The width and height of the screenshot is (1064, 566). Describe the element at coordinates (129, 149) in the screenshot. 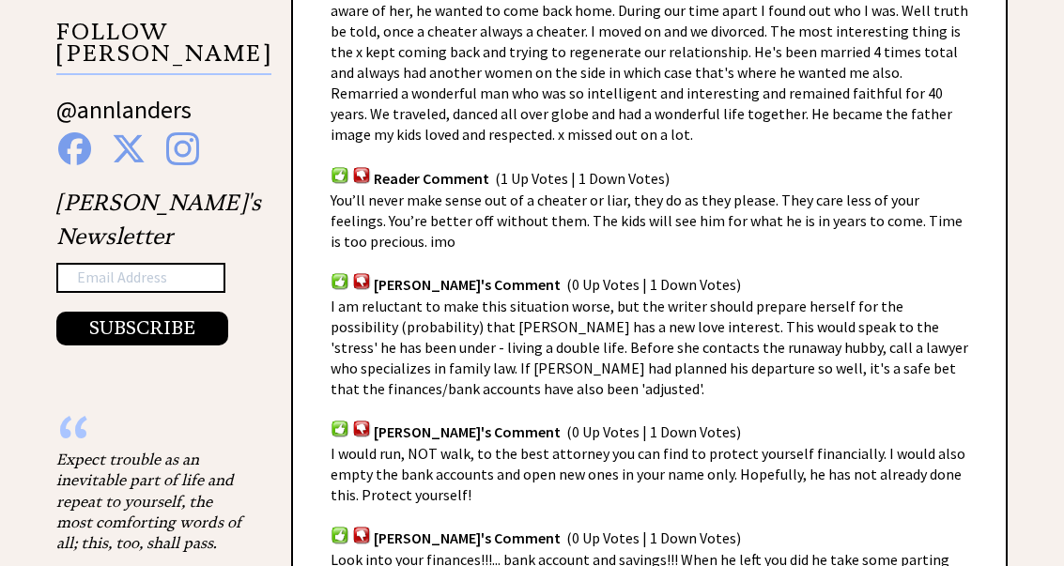

I see `img: x%20blue.png` at that location.